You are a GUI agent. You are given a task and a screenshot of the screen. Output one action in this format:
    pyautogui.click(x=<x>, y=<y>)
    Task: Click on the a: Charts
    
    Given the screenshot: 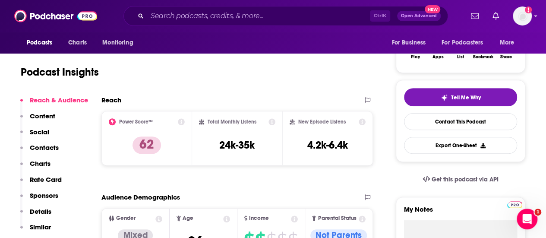 What is the action you would take?
    pyautogui.click(x=77, y=43)
    